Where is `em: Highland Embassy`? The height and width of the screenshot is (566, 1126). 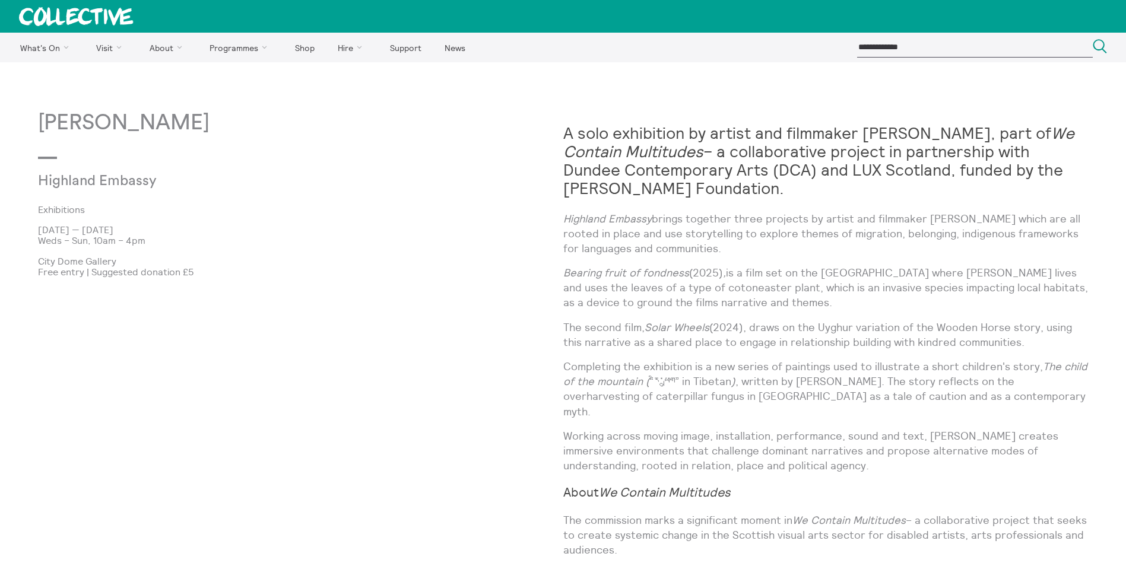
em: Highland Embassy is located at coordinates (607, 218).